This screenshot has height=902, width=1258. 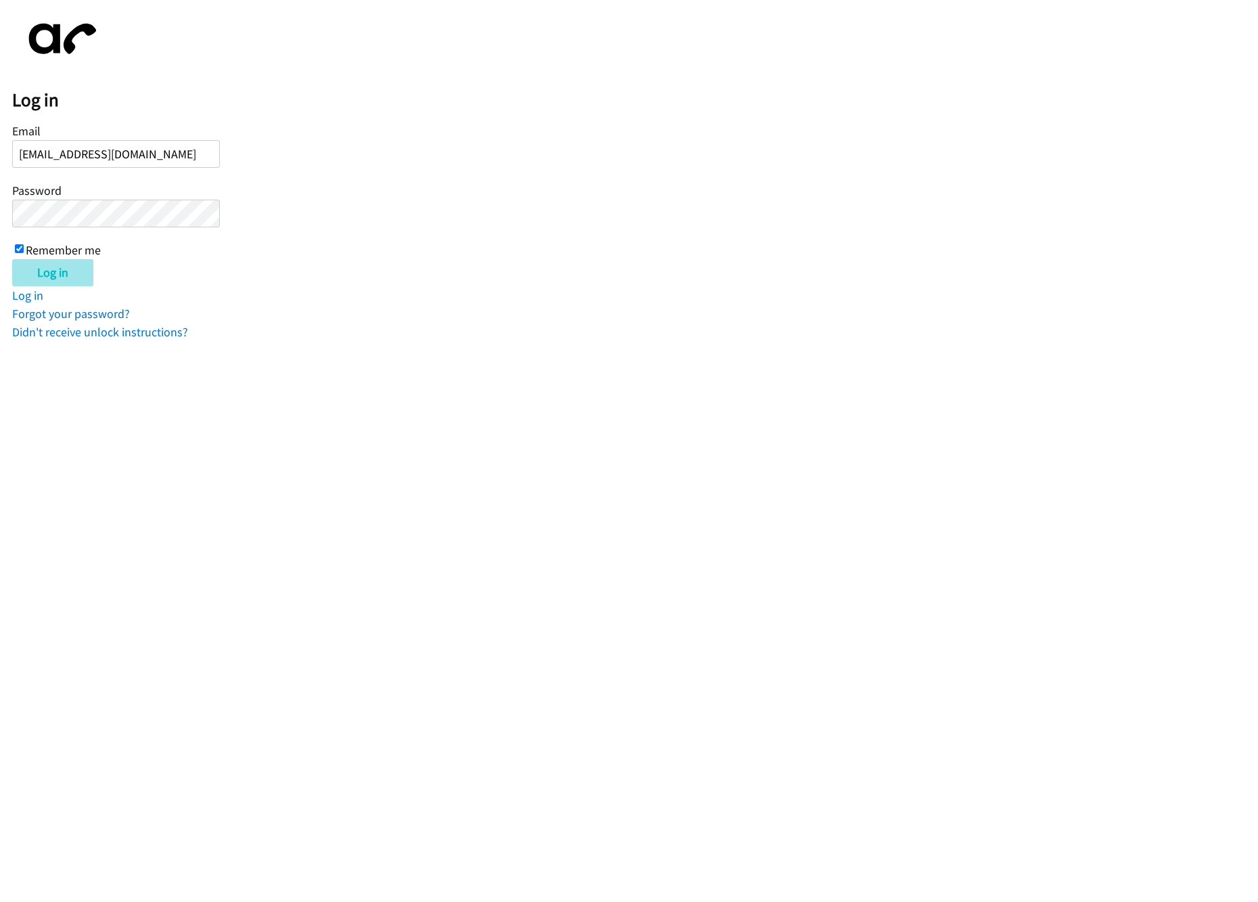 What do you see at coordinates (37, 190) in the screenshot?
I see `label: Password` at bounding box center [37, 190].